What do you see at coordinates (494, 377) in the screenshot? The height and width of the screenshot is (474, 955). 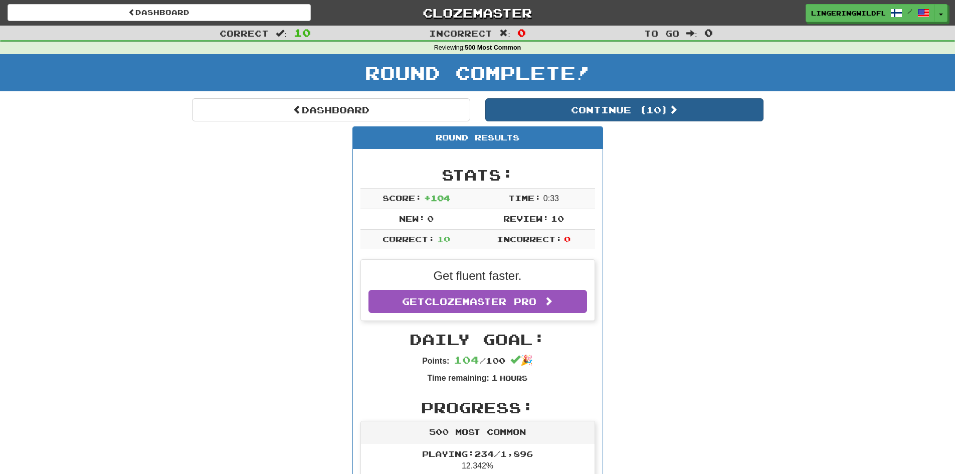 I see `span: 1` at bounding box center [494, 377].